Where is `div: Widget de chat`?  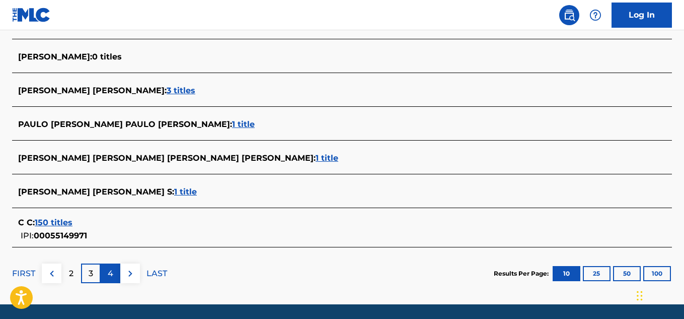
div: Widget de chat is located at coordinates (659, 294).